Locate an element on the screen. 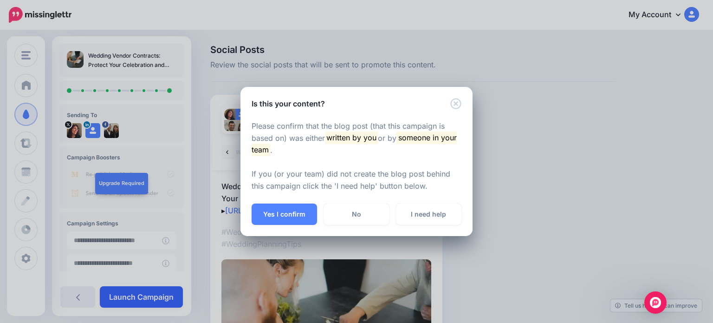  a: I need help is located at coordinates (429, 214).